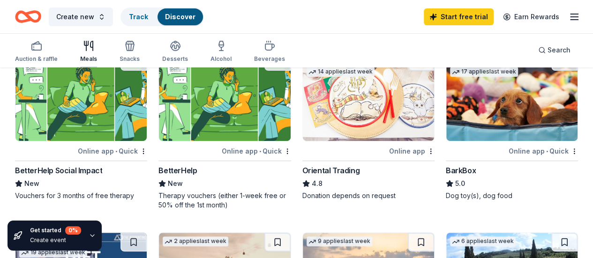  What do you see at coordinates (81, 17) in the screenshot?
I see `button: Create new` at bounding box center [81, 17].